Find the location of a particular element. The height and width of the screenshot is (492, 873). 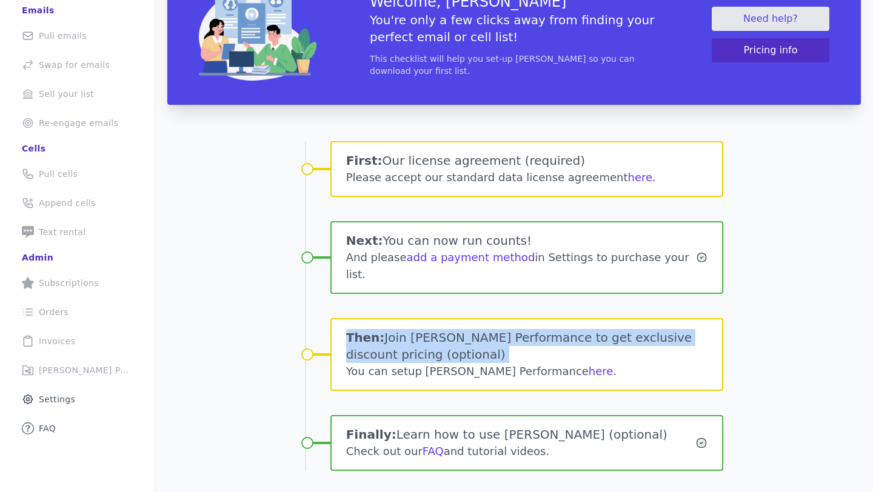

span: Then: is located at coordinates (365, 338).